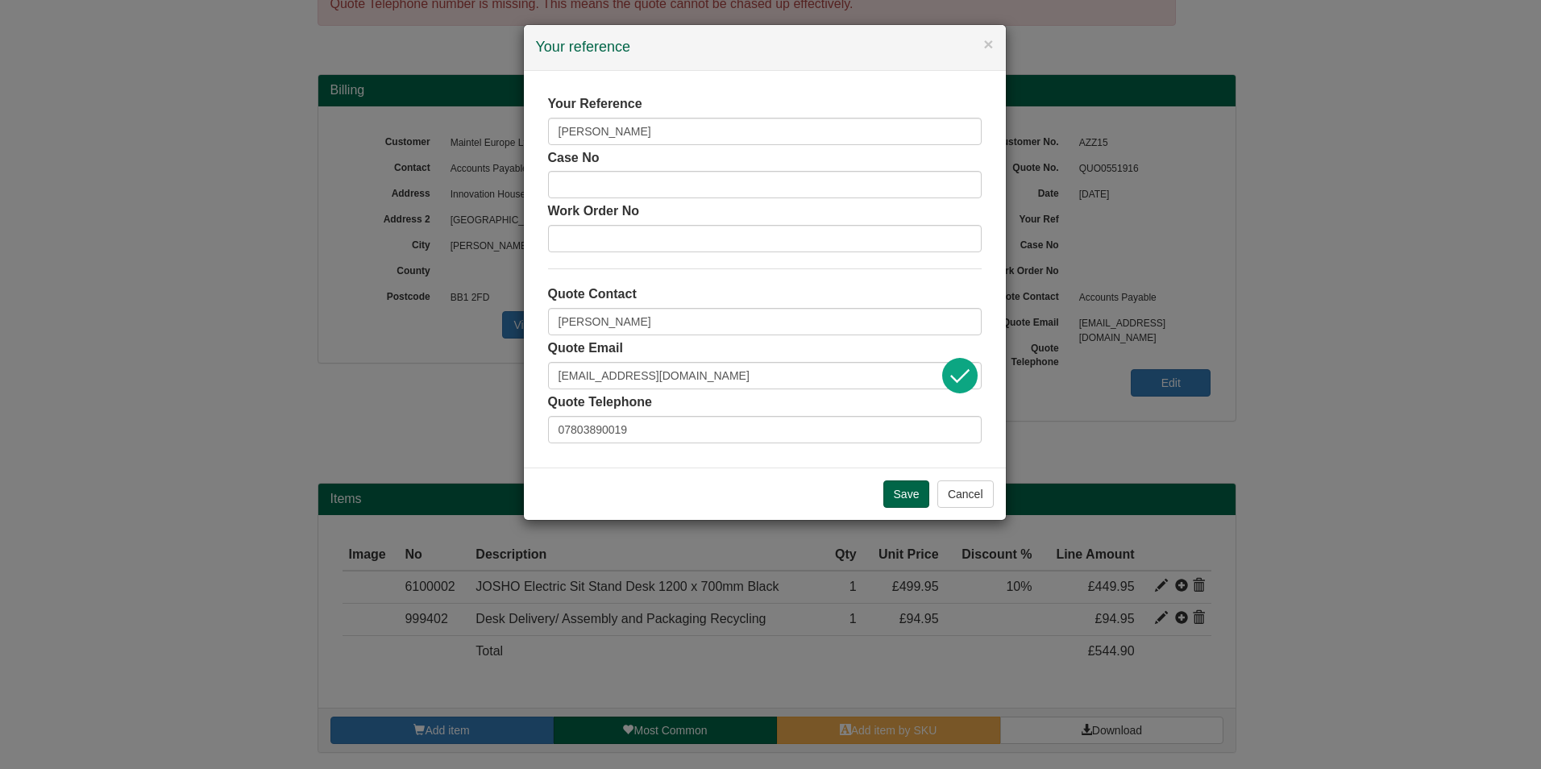  What do you see at coordinates (592, 294) in the screenshot?
I see `label: Quote Contact` at bounding box center [592, 294].